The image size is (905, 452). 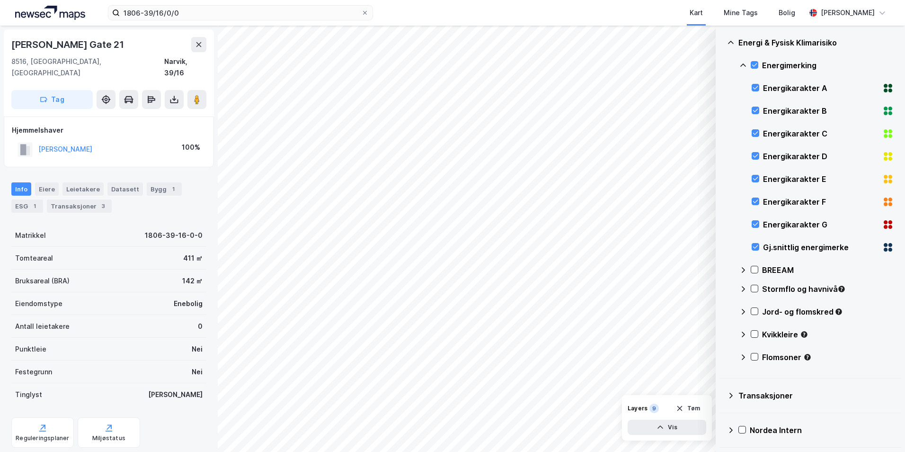 I want to click on div: Festegrunn, so click(x=34, y=372).